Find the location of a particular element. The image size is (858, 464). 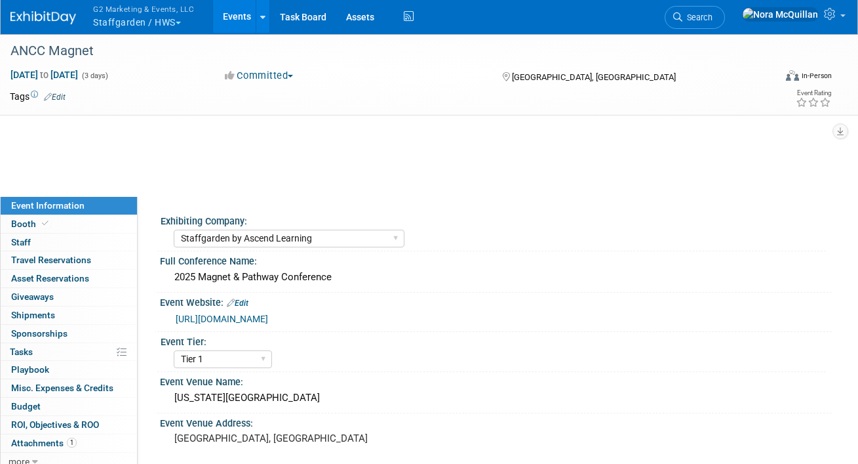

span: Attachments is located at coordinates (44, 443).